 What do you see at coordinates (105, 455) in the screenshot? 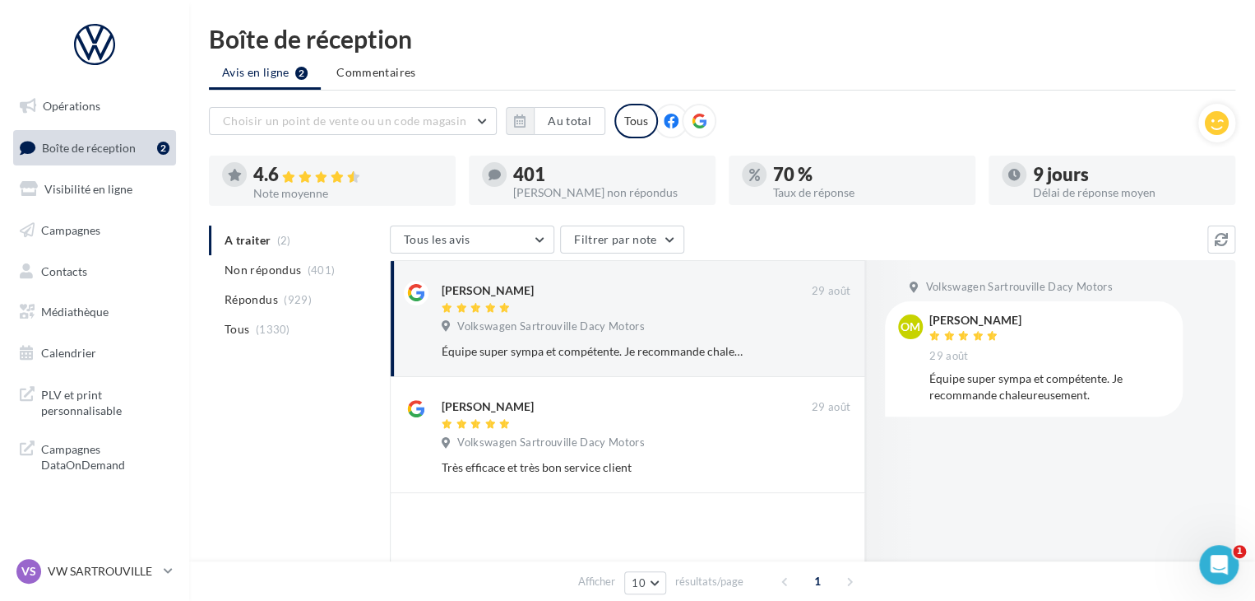
I see `span: Campagnes DataOnDemand` at bounding box center [105, 455].